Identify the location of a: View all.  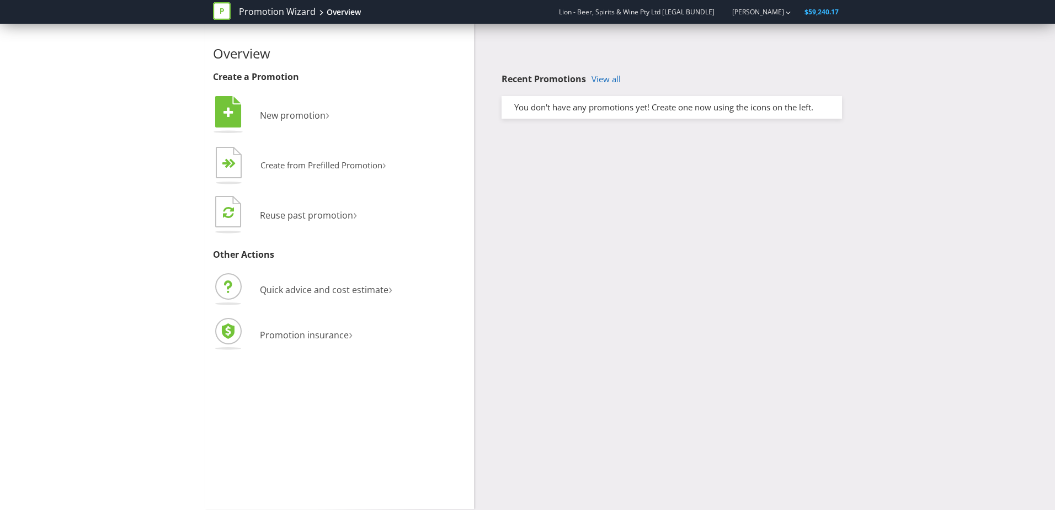
(606, 79).